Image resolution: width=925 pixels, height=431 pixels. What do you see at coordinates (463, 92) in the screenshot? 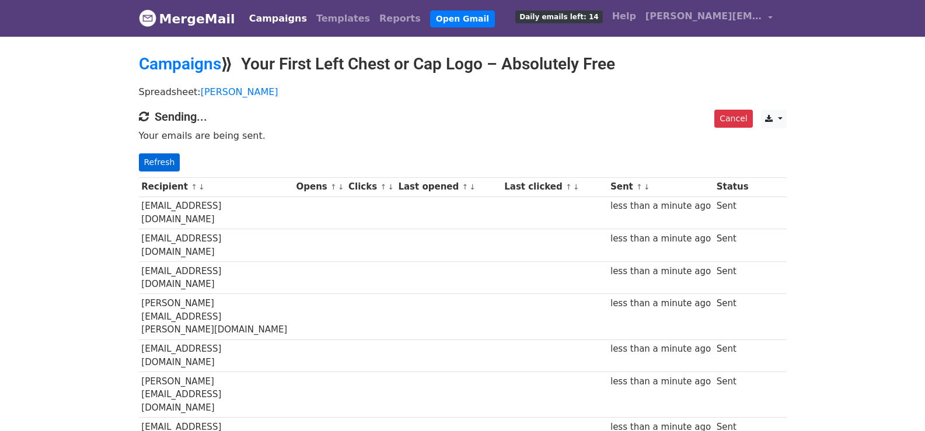
I see `p: Spreadsheet:` at bounding box center [463, 92].